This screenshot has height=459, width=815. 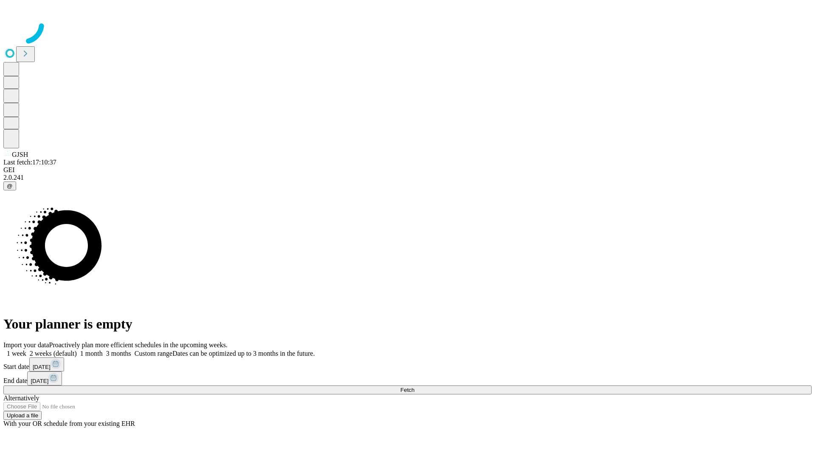 What do you see at coordinates (153, 353) in the screenshot?
I see `span: Custom range` at bounding box center [153, 353].